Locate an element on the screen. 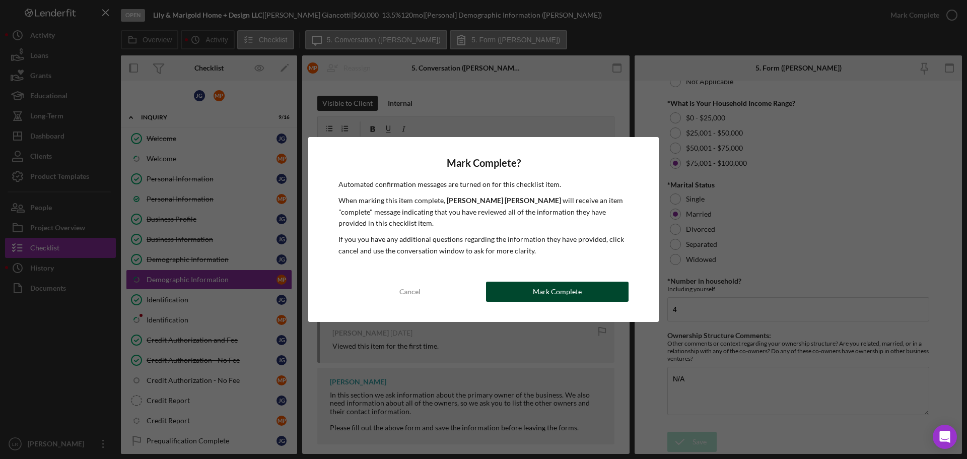  button: Mark Complete is located at coordinates (557, 292).